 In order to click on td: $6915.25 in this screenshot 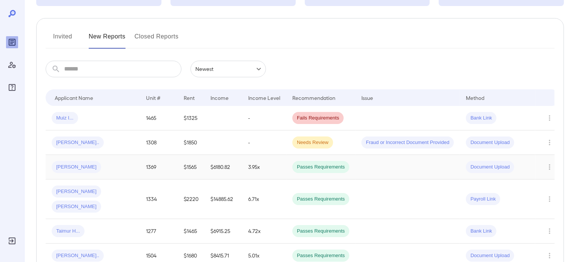, I will do `click(223, 231)`.